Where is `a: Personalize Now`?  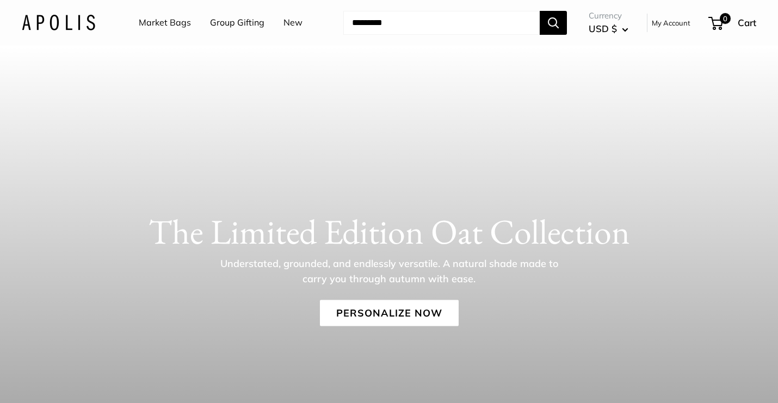 a: Personalize Now is located at coordinates (389, 313).